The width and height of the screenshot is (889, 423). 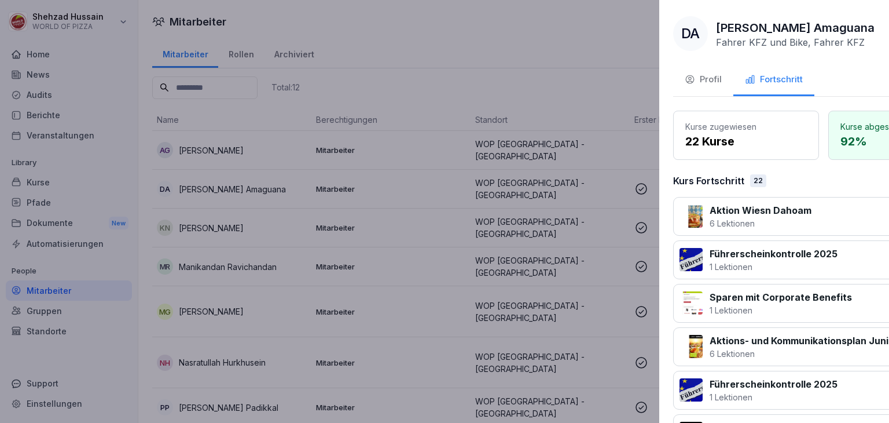 I want to click on button: Profil, so click(x=703, y=80).